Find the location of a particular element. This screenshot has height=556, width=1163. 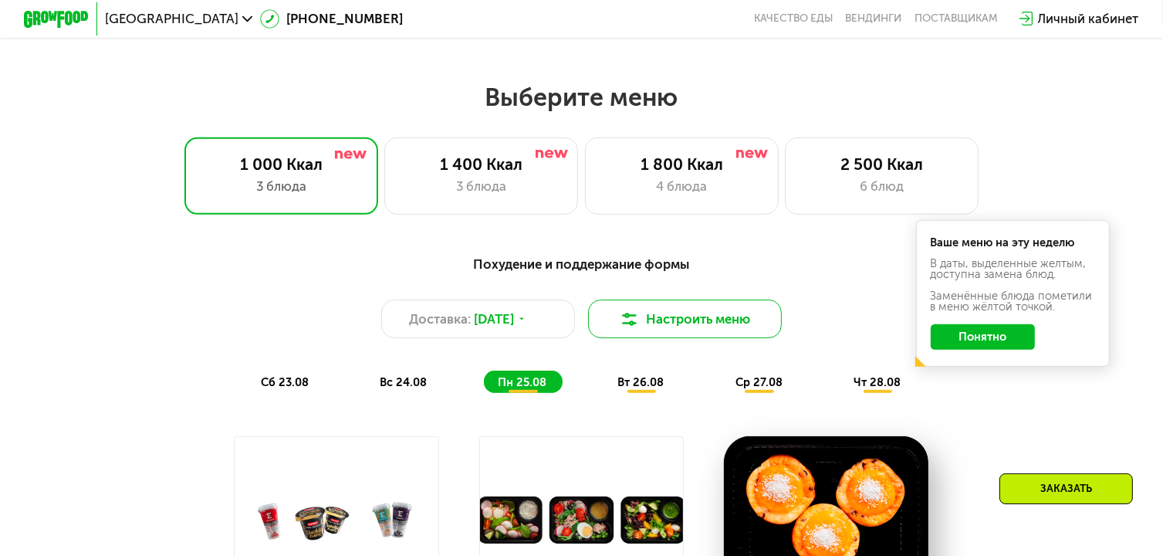

a: Качество еды is located at coordinates (794, 19).